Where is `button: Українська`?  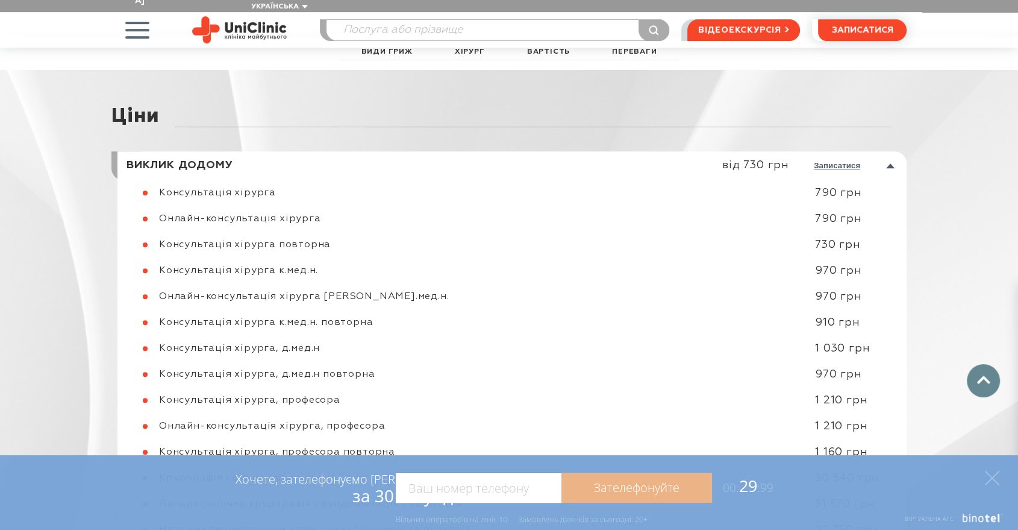 button: Українська is located at coordinates (278, 7).